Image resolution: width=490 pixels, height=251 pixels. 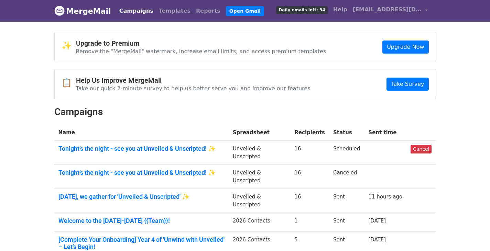 What do you see at coordinates (347, 153) in the screenshot?
I see `td: Scheduled` at bounding box center [347, 153].